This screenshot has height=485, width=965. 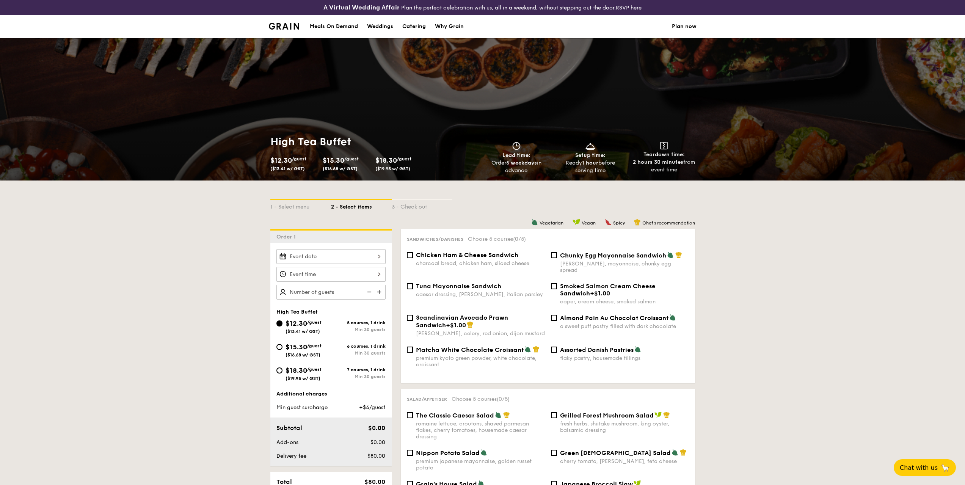 What do you see at coordinates (919, 468) in the screenshot?
I see `span: Chat with us` at bounding box center [919, 468].